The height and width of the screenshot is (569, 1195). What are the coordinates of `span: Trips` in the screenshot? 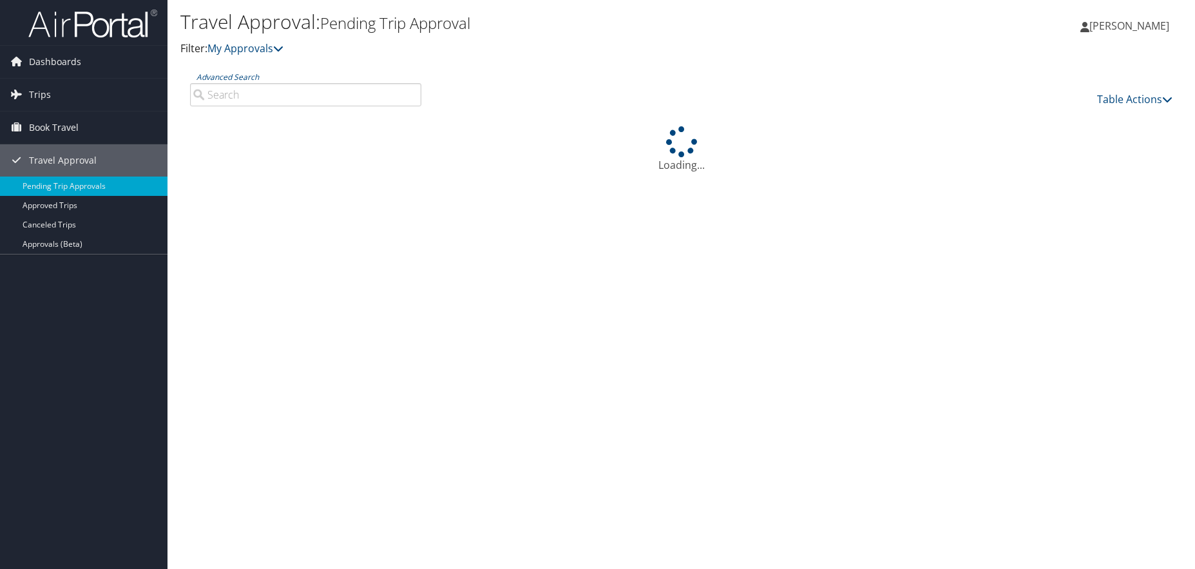 It's located at (40, 95).